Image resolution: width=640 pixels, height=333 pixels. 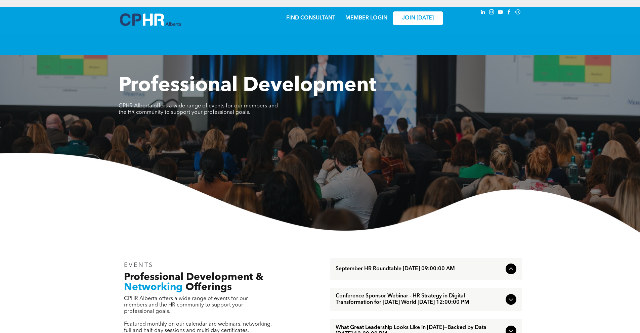 What do you see at coordinates (153, 287) in the screenshot?
I see `span: Networking` at bounding box center [153, 287].